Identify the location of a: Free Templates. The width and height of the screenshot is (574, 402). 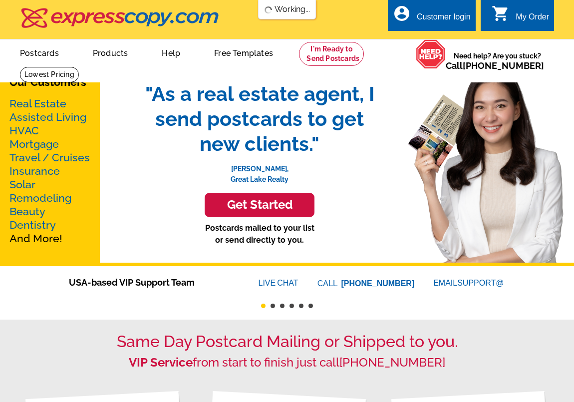
(244, 52).